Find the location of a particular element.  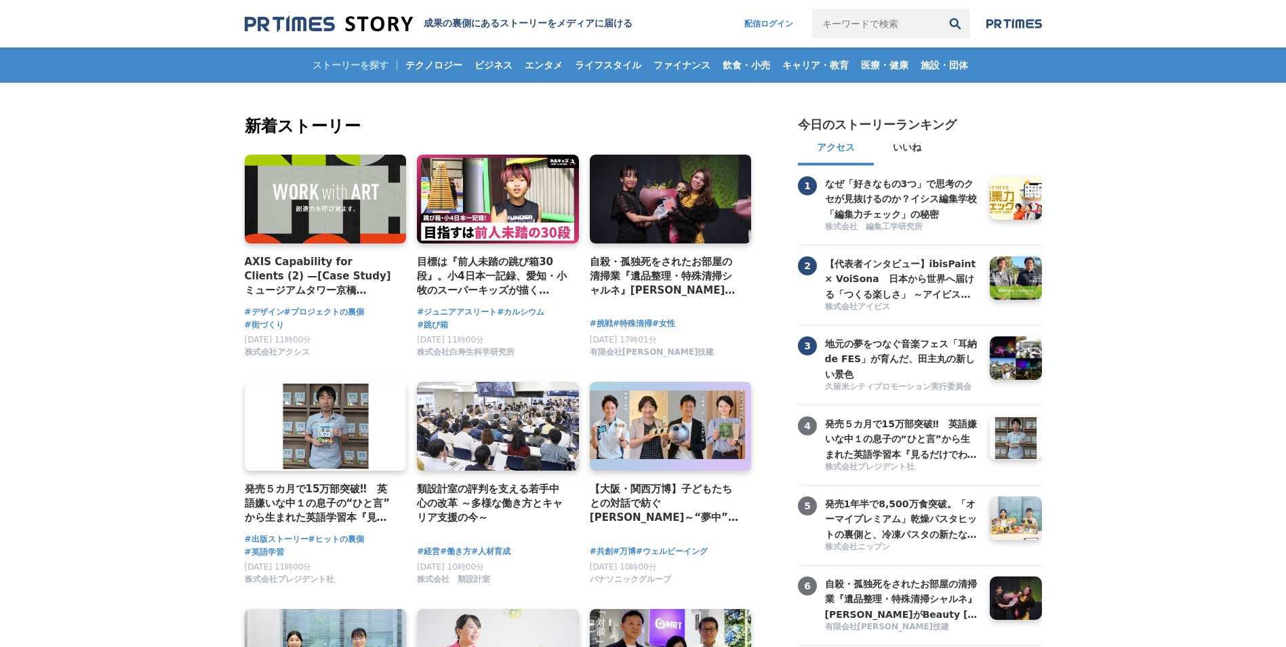

a: 医療・健康 is located at coordinates (885, 65).